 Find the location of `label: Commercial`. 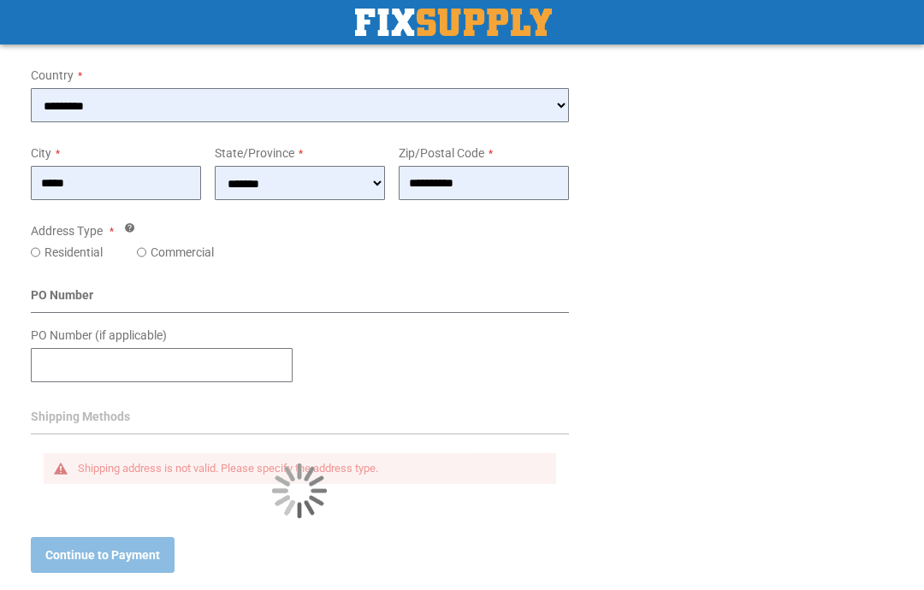

label: Commercial is located at coordinates (182, 252).